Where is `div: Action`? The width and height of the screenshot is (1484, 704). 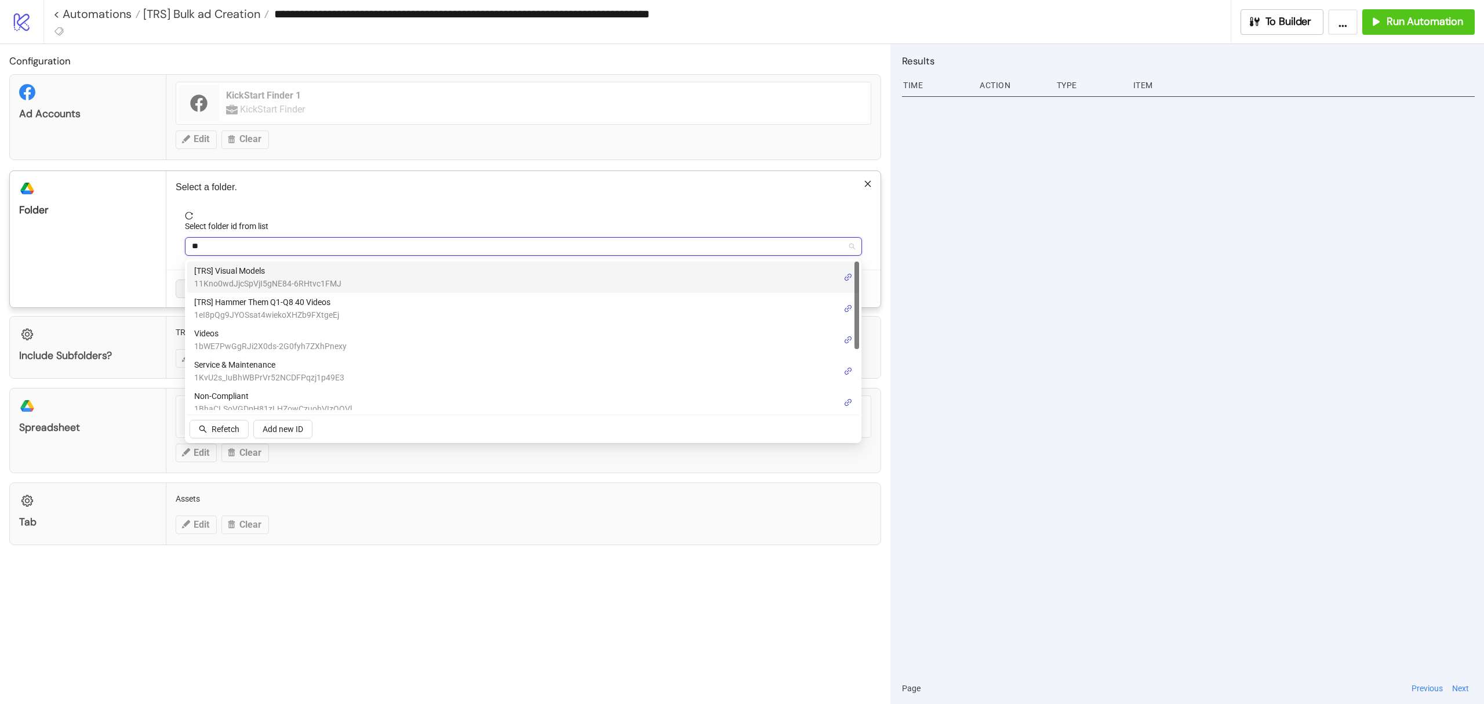 div: Action is located at coordinates (1012, 85).